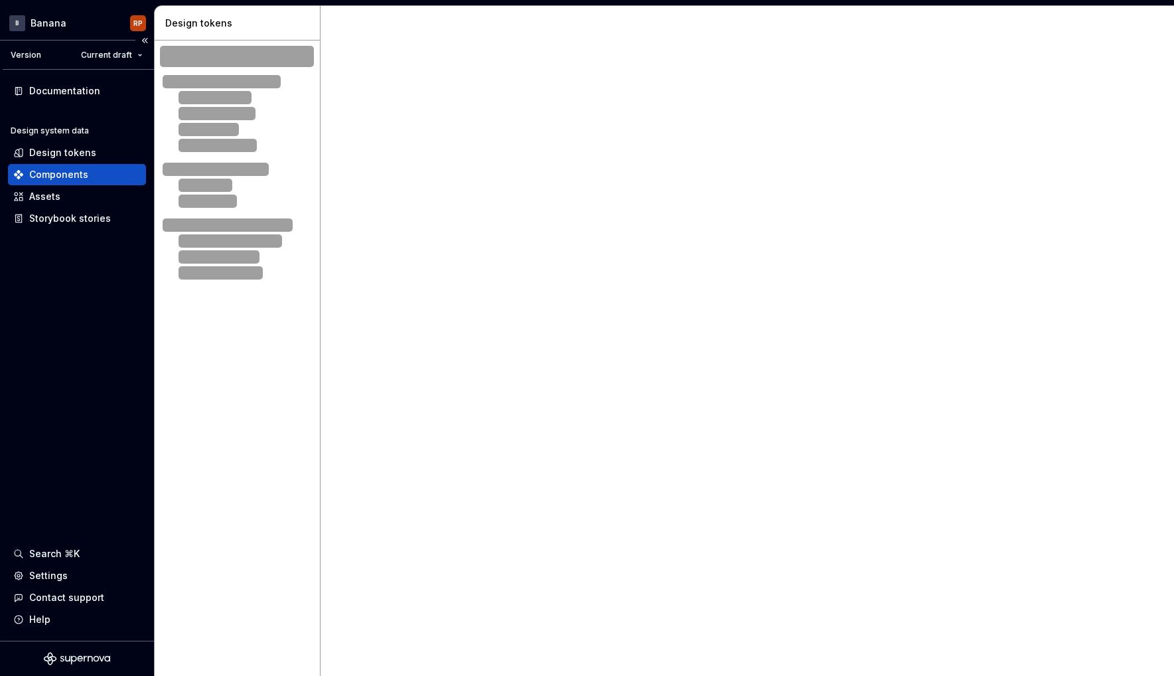 The width and height of the screenshot is (1174, 676). What do you see at coordinates (44, 196) in the screenshot?
I see `div: Assets` at bounding box center [44, 196].